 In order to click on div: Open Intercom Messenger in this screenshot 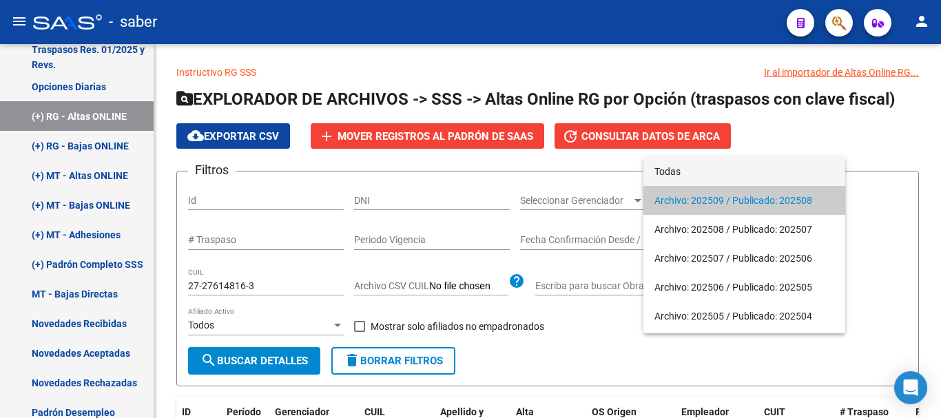, I will do `click(911, 388)`.